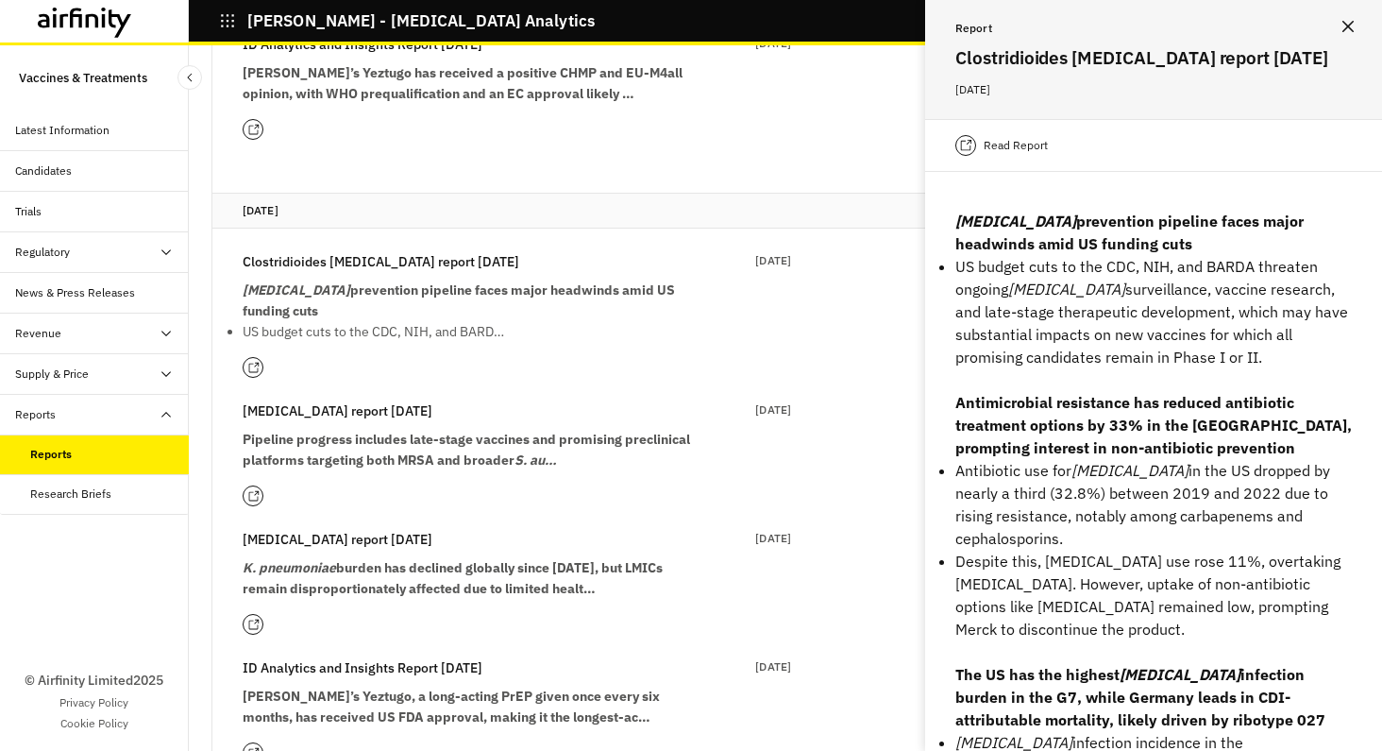 This screenshot has height=751, width=1382. Describe the element at coordinates (1154, 312) in the screenshot. I see `p: US budget cuts to the CDC, NIH, and BARDA threaten ongoing surveillance, vaccine research, and la...` at that location.